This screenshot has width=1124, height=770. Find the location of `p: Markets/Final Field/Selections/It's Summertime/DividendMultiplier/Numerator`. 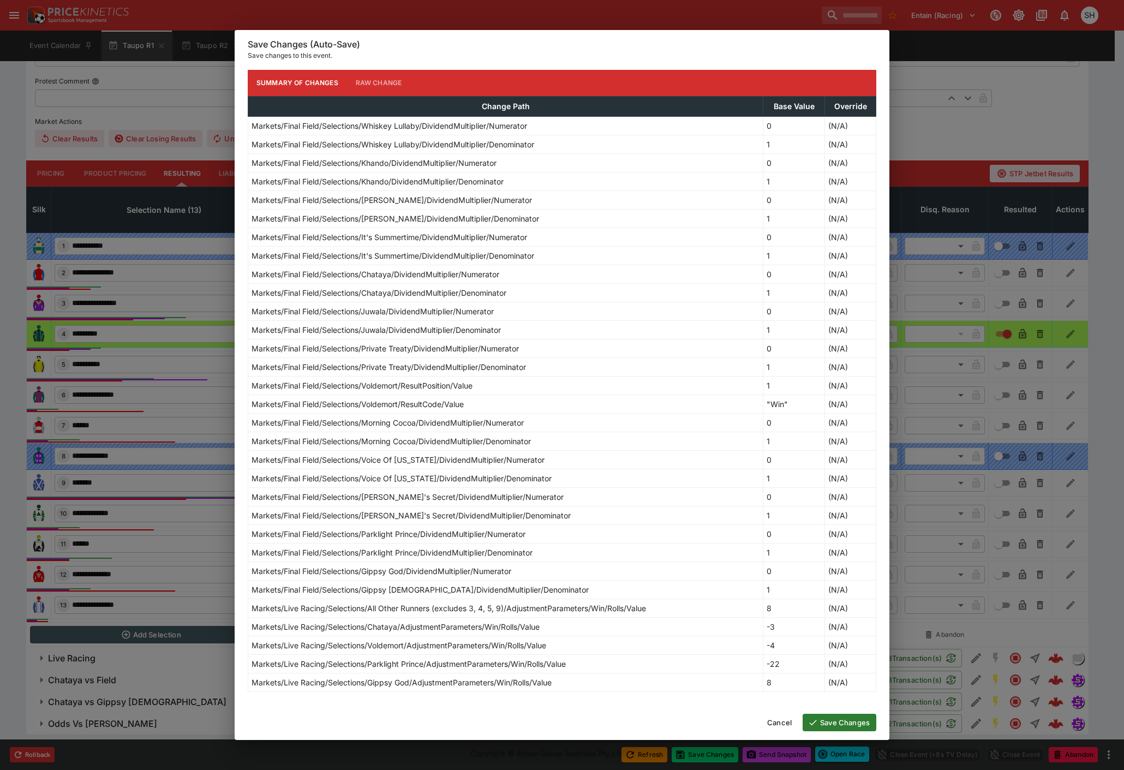

p: Markets/Final Field/Selections/It's Summertime/DividendMultiplier/Numerator is located at coordinates (389, 237).